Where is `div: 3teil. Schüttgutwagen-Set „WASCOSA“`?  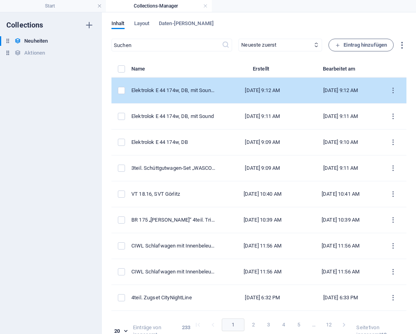
div: 3teil. Schüttgutwagen-Set „WASCOSA“ is located at coordinates (174, 168).